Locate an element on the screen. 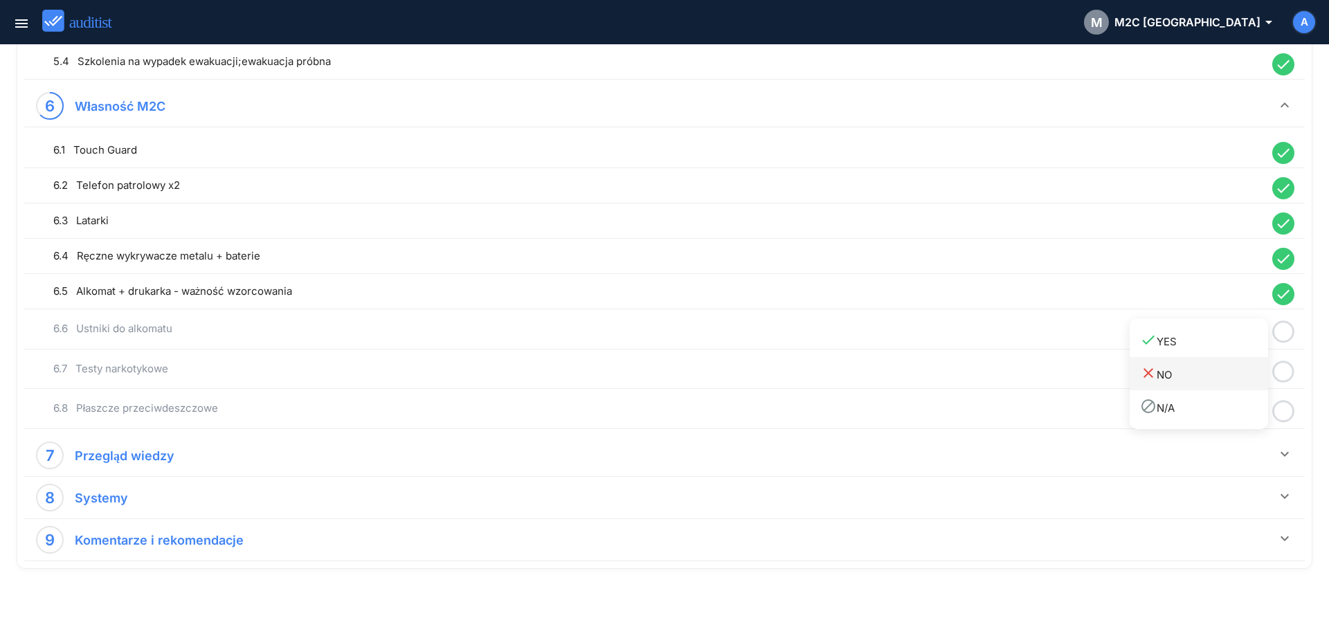 This screenshot has height=618, width=1329. div: 6.8 Płaszcze przeciwdeszczowe is located at coordinates (659, 408).